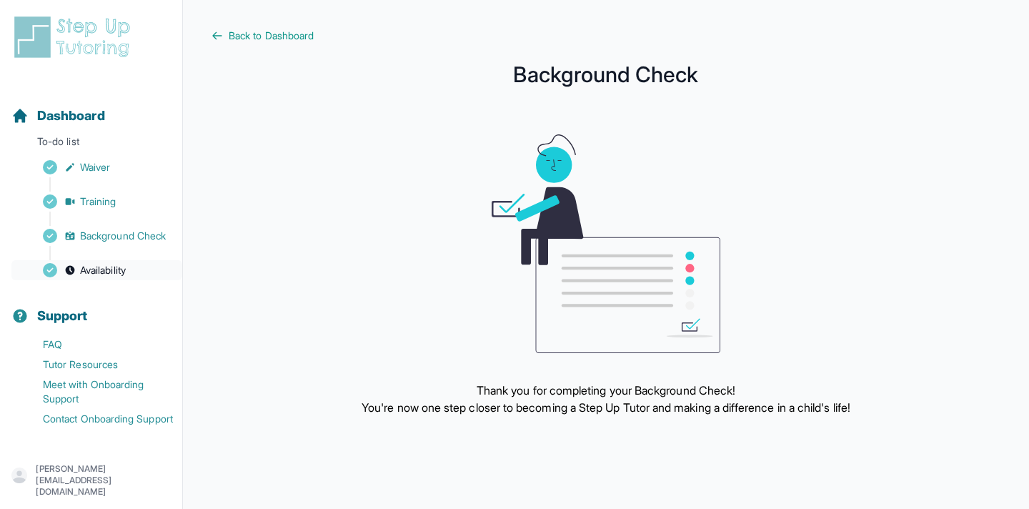 This screenshot has height=509, width=1029. What do you see at coordinates (606, 36) in the screenshot?
I see `a: Back to Dashboard` at bounding box center [606, 36].